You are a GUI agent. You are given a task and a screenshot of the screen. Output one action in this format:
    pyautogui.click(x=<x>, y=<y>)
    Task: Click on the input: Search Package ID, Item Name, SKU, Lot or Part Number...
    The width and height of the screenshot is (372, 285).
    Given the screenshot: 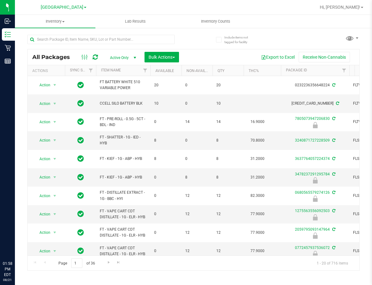 What is the action you would take?
    pyautogui.click(x=101, y=39)
    